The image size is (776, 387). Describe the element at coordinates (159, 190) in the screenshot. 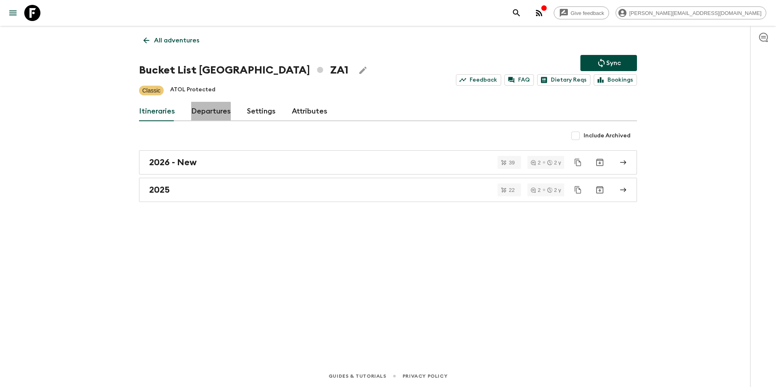

I see `h2: 2025` at that location.